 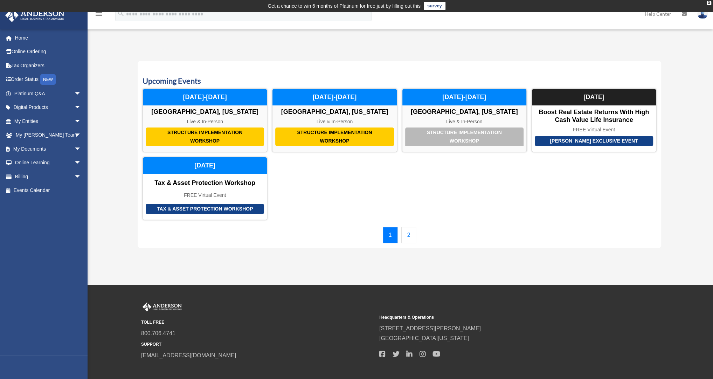 I want to click on a: 1, so click(x=390, y=235).